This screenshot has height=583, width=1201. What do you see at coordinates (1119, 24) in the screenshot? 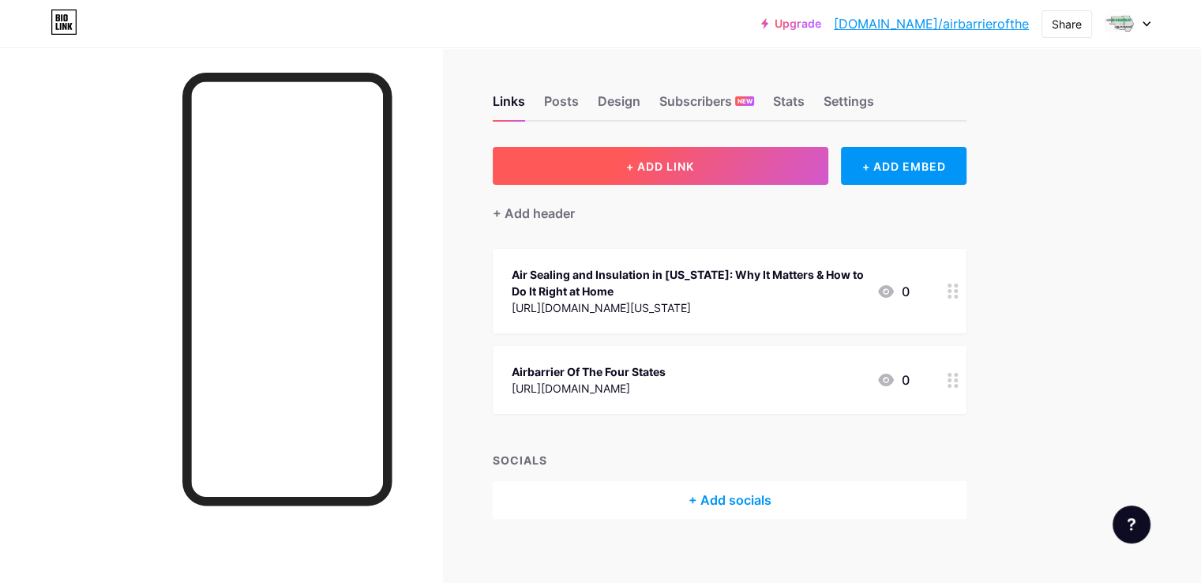
I see `img: airbarrierofthe` at bounding box center [1119, 24].